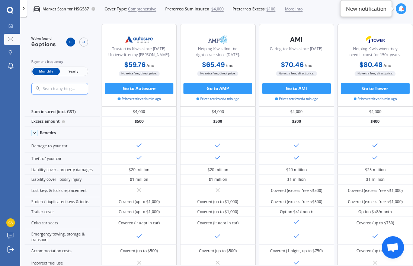  I want to click on input: Search anything..., so click(71, 89).